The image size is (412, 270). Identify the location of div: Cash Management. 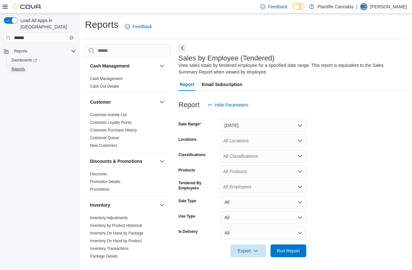
(128, 84).